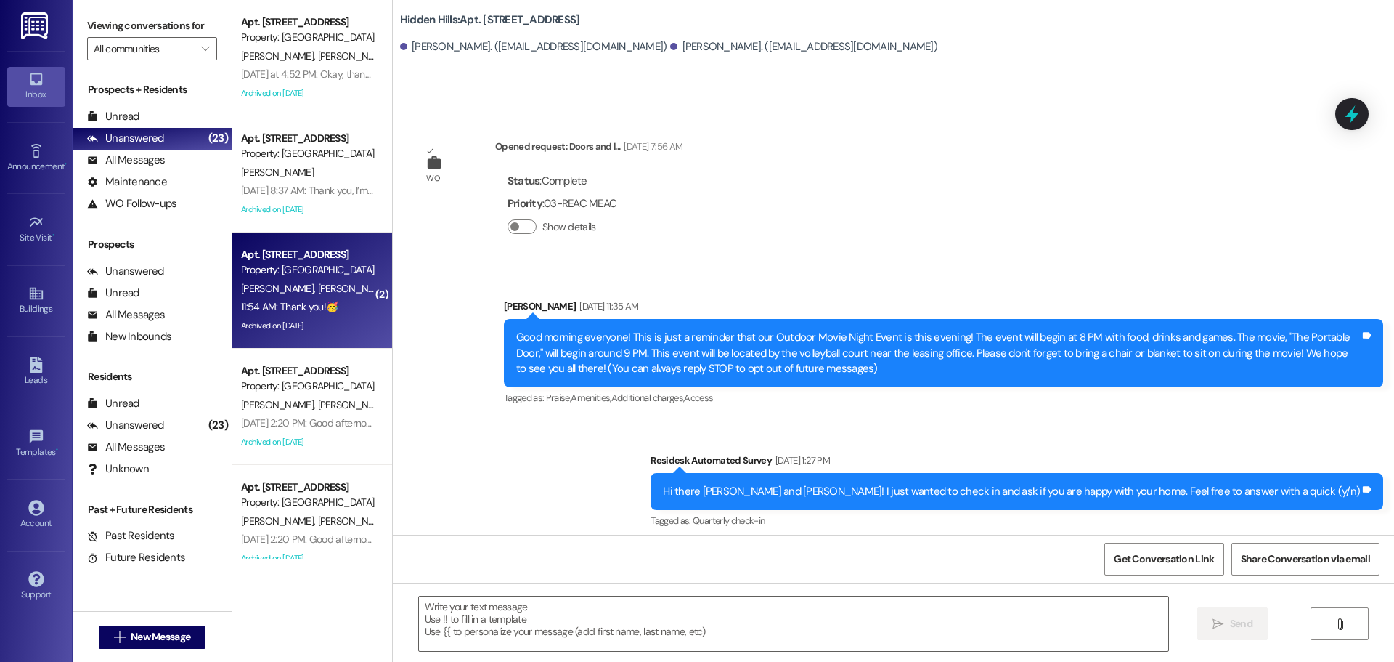 This screenshot has height=662, width=1394. What do you see at coordinates (1164, 558) in the screenshot?
I see `button: Get Conversation Link` at bounding box center [1164, 558].